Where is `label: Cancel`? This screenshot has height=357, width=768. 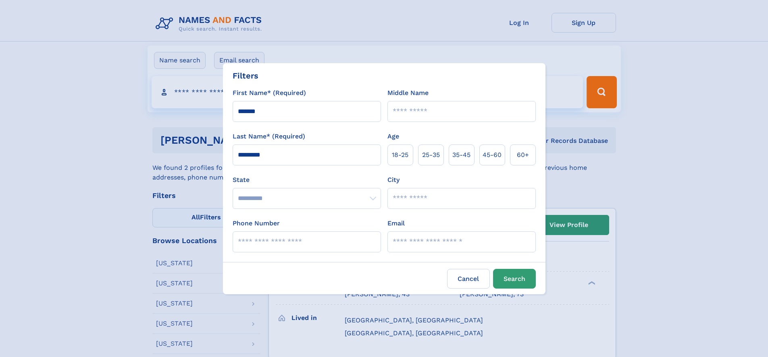 label: Cancel is located at coordinates (468, 279).